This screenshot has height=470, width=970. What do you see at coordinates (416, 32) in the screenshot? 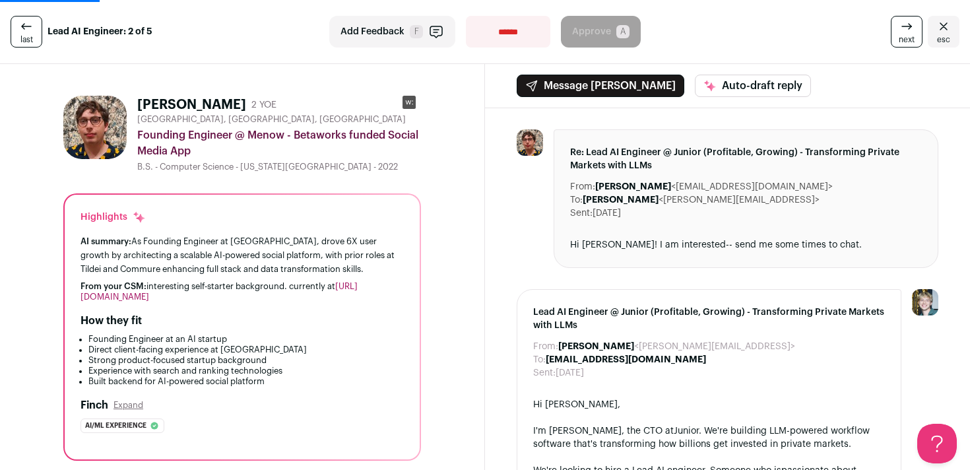
I see `span: F` at bounding box center [416, 32].